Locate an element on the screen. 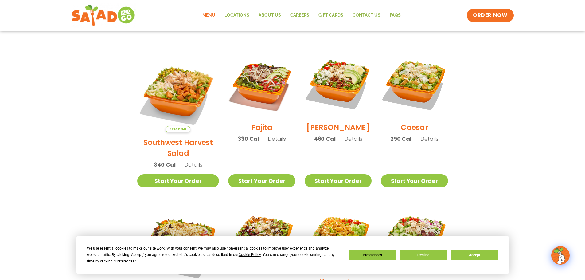  span: Cookie Policy is located at coordinates (250, 255).